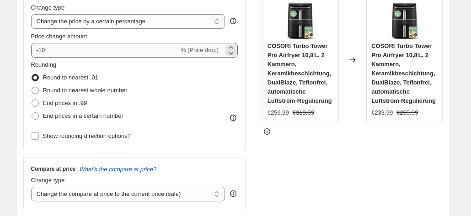  I want to click on input: -15, so click(105, 50).